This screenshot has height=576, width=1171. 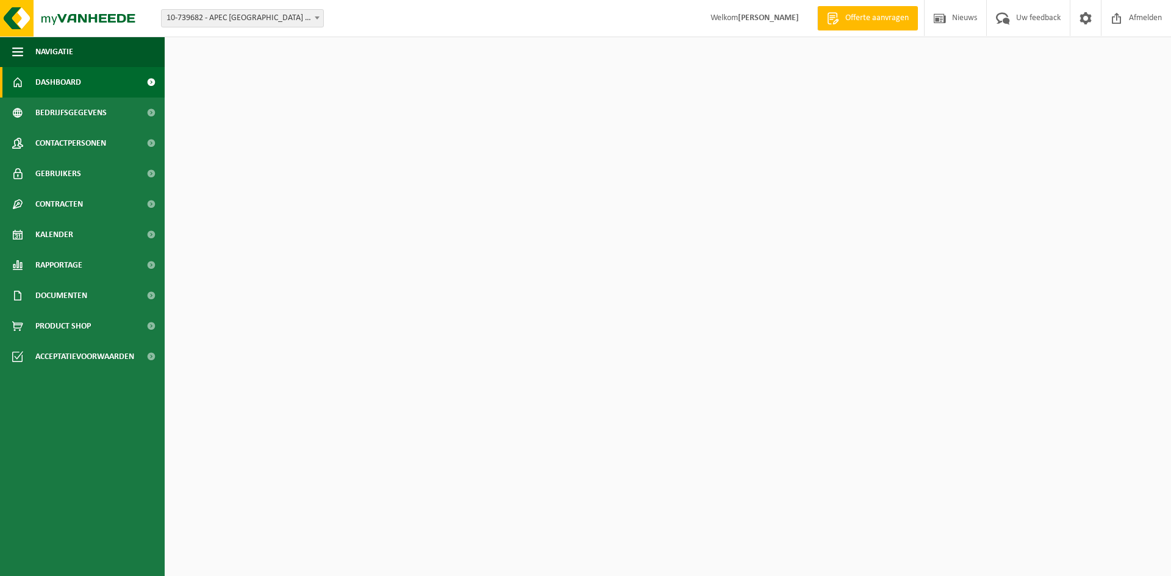 What do you see at coordinates (61, 296) in the screenshot?
I see `span: Documenten` at bounding box center [61, 296].